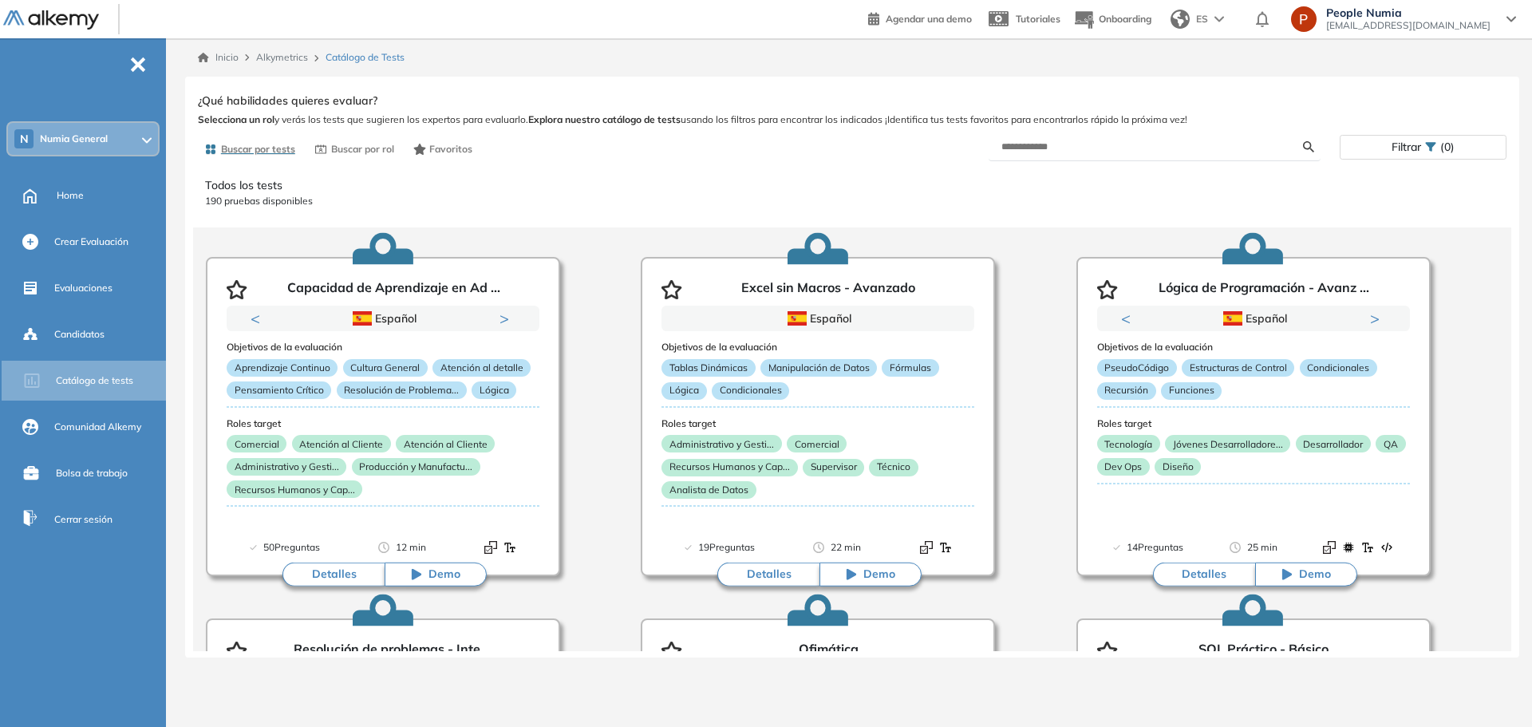  What do you see at coordinates (852, 185) in the screenshot?
I see `p: Todos los tests` at bounding box center [852, 185].